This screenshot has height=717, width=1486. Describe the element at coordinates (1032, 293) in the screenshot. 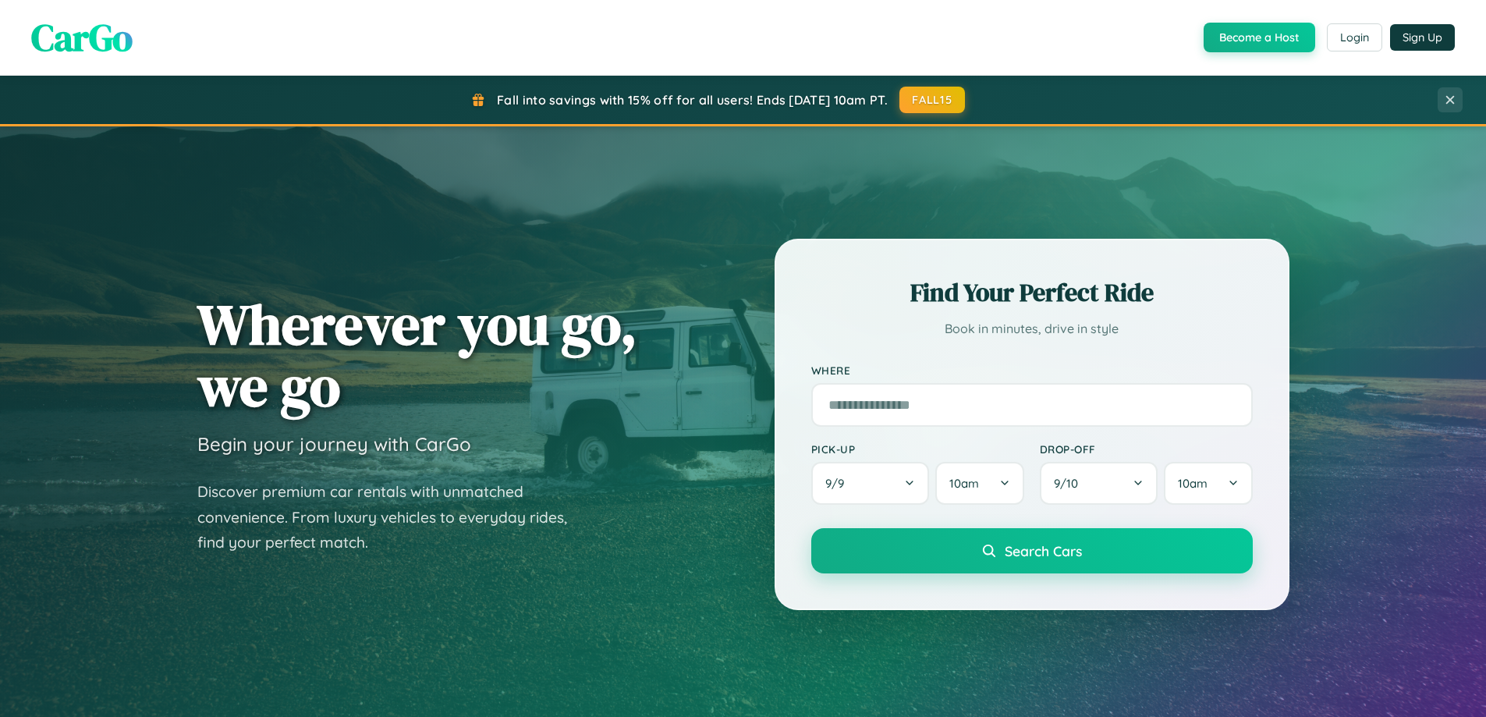

I see `h2: Find Your Perfect Ride` at that location.